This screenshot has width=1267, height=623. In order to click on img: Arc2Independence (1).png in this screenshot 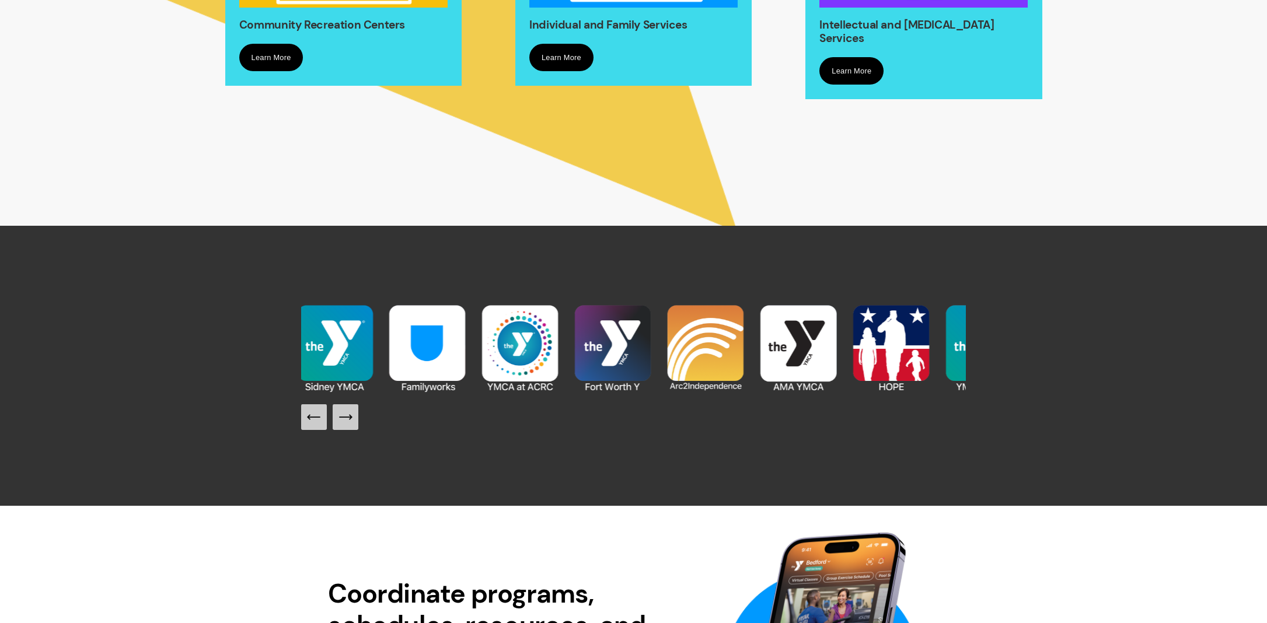, I will do `click(705, 348)`.